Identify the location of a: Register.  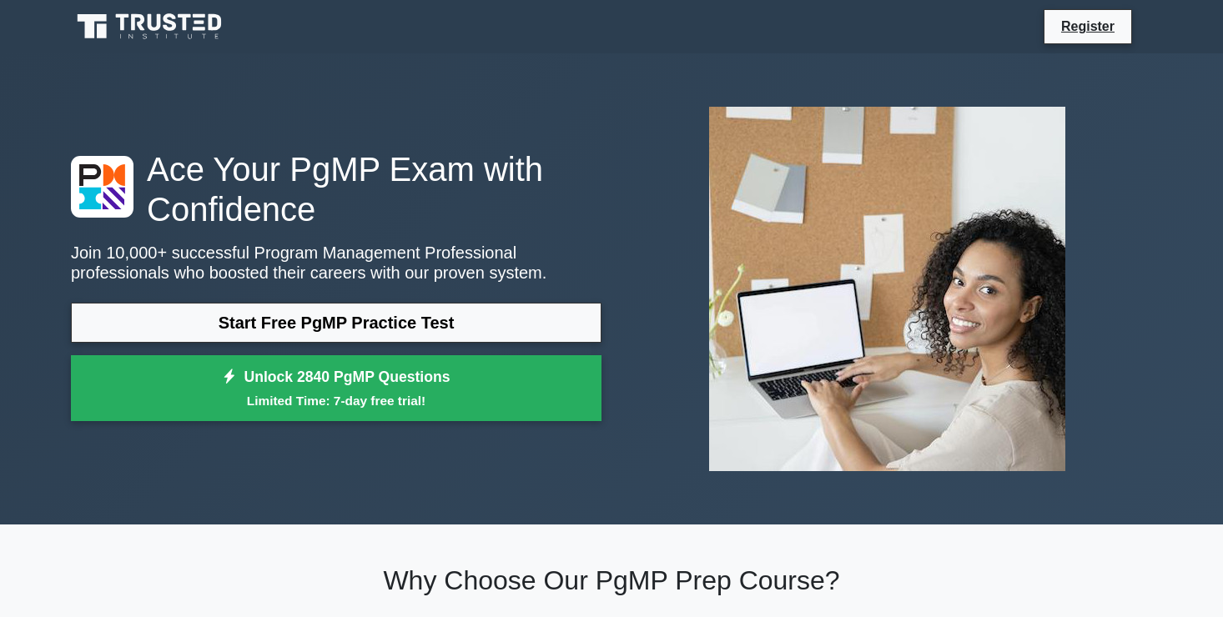
(1088, 26).